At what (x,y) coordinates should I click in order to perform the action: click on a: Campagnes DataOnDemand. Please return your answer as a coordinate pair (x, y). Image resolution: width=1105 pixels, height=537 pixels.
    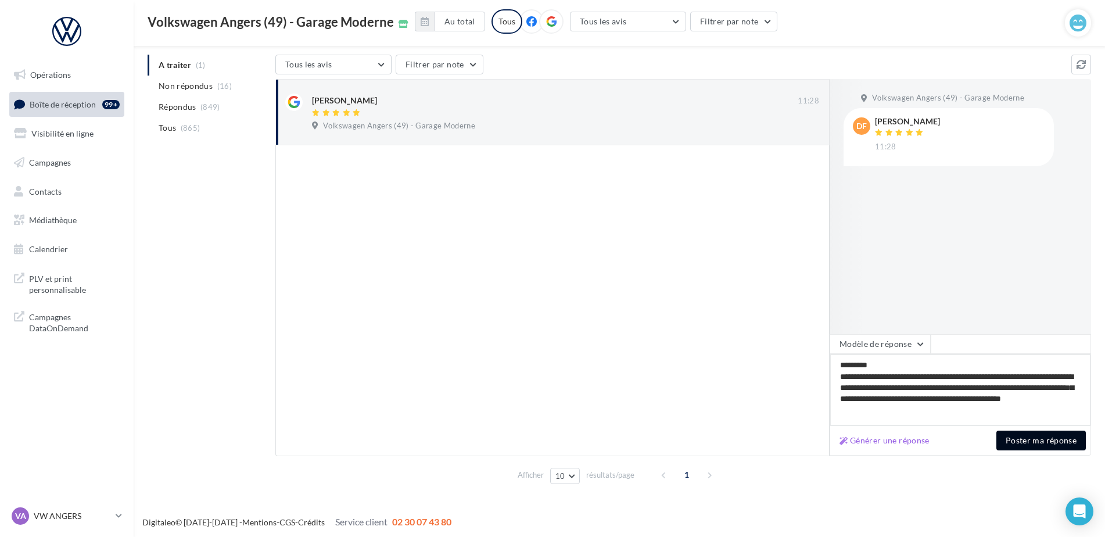
    Looking at the image, I should click on (67, 321).